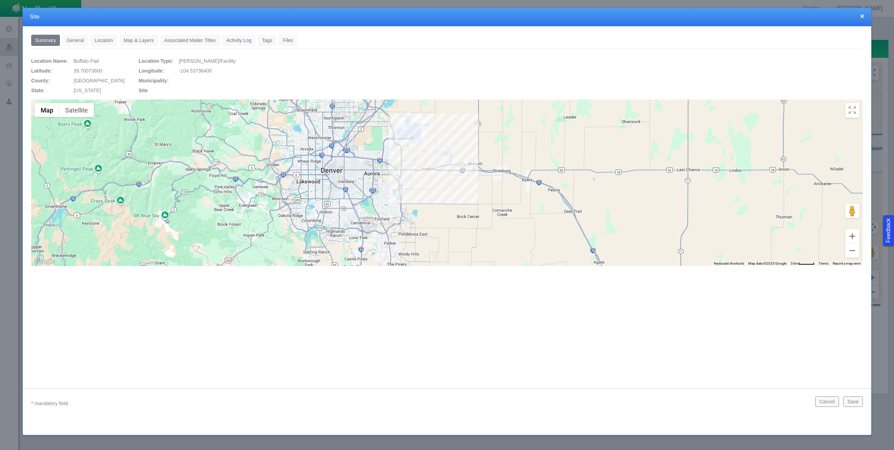 This screenshot has height=450, width=894. What do you see at coordinates (853, 110) in the screenshot?
I see `button: Toggle Fullscreen in browser window` at bounding box center [853, 110].